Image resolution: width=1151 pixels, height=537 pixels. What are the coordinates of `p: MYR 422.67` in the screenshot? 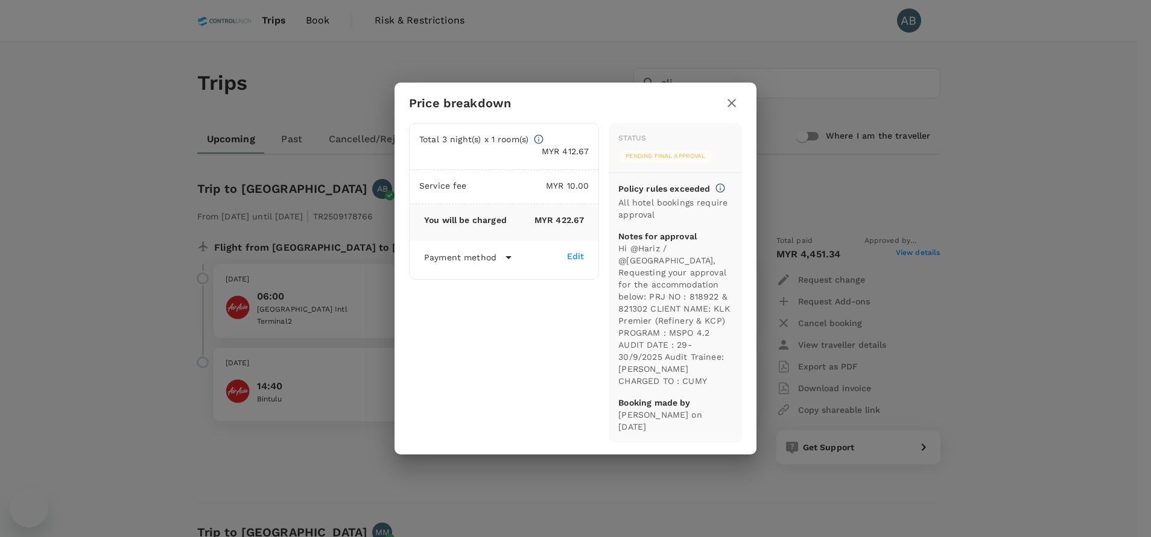 It's located at (545, 220).